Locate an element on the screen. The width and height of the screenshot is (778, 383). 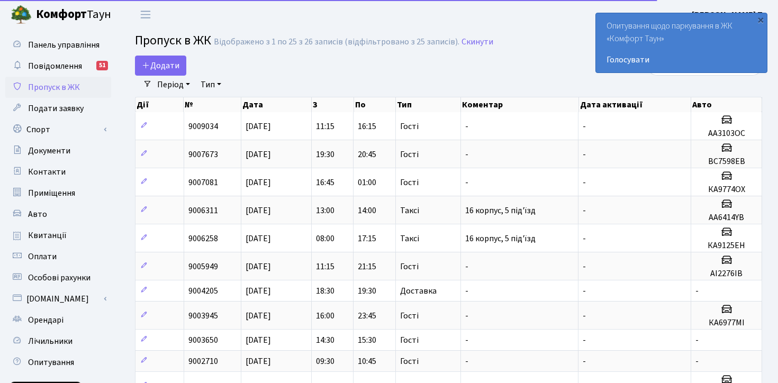
span: 9003945 is located at coordinates (203, 316).